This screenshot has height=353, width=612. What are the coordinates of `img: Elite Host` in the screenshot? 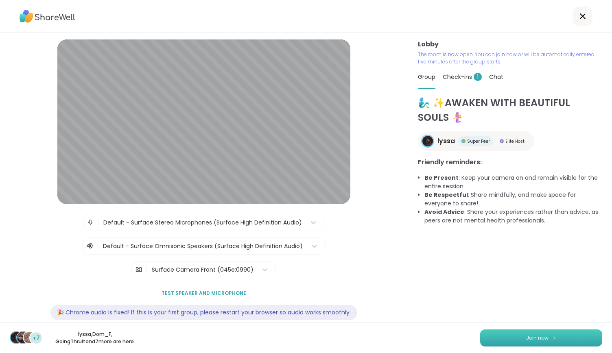 It's located at (502, 141).